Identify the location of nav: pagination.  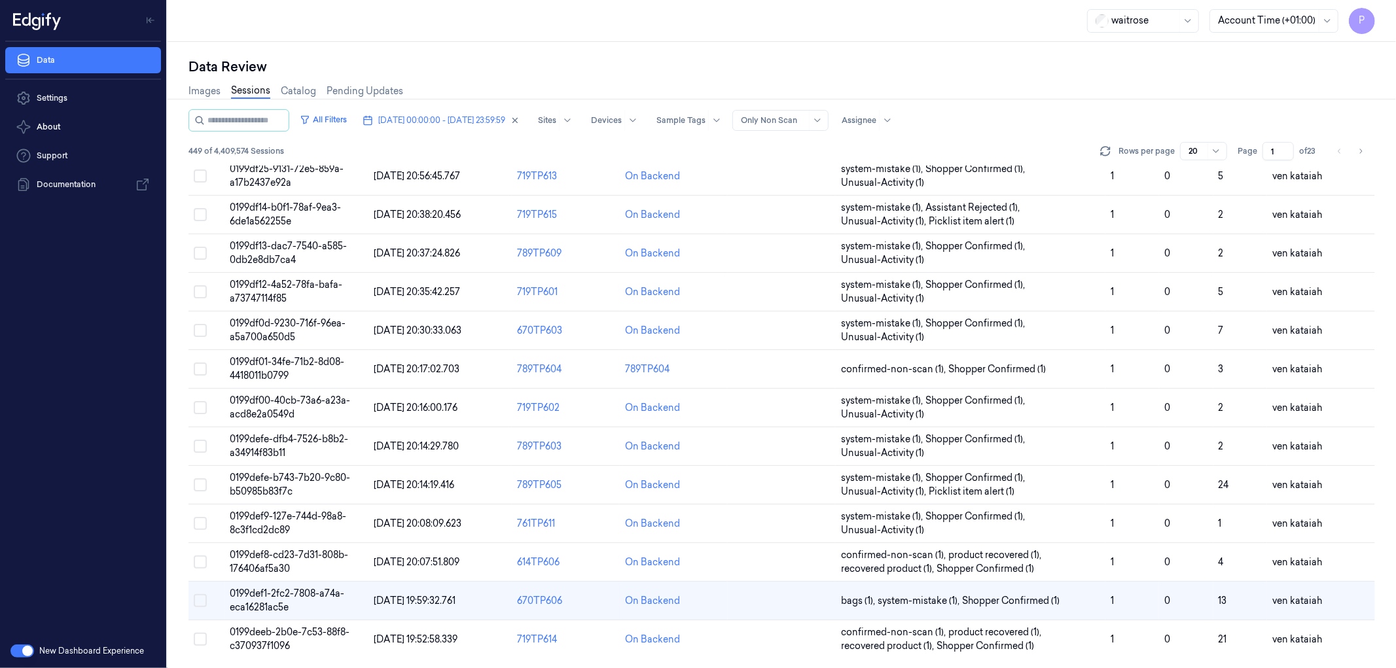
(1350, 151).